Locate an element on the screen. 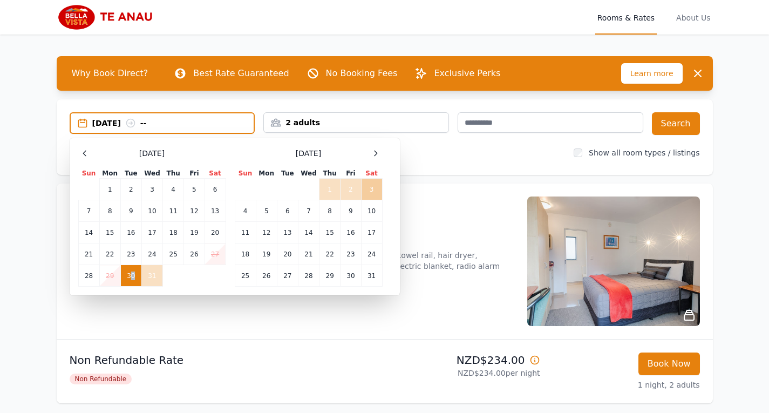 This screenshot has width=769, height=413. p: Best Rate Guaranteed is located at coordinates (241, 73).